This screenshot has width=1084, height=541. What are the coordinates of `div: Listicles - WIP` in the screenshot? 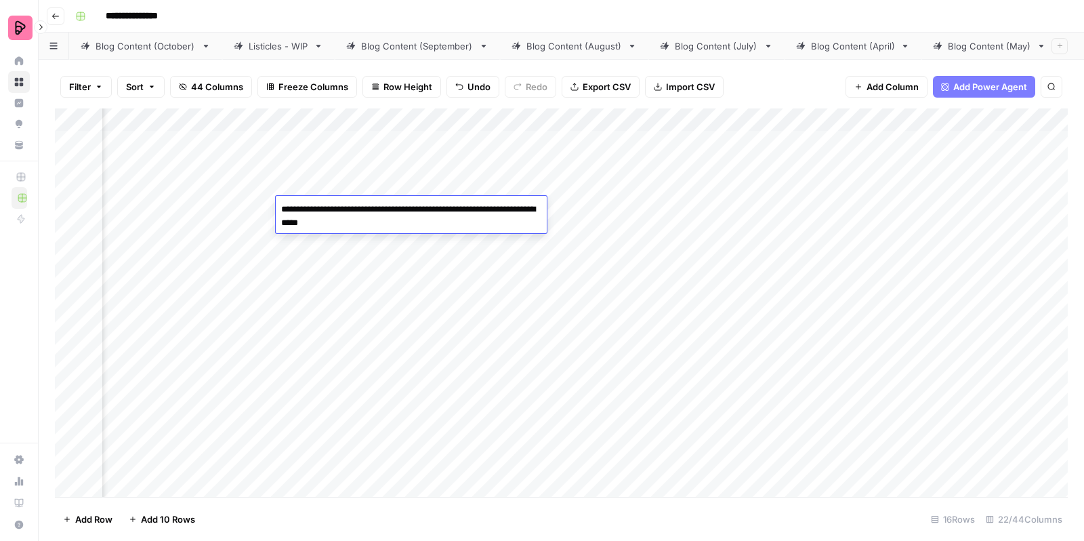 It's located at (279, 46).